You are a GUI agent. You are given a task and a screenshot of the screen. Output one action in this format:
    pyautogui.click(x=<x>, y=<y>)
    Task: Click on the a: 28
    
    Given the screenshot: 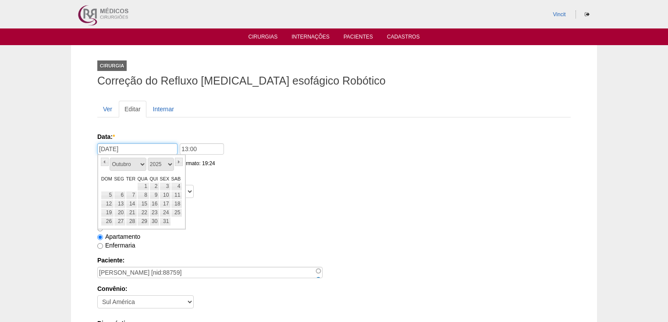 What is the action you would take?
    pyautogui.click(x=131, y=222)
    